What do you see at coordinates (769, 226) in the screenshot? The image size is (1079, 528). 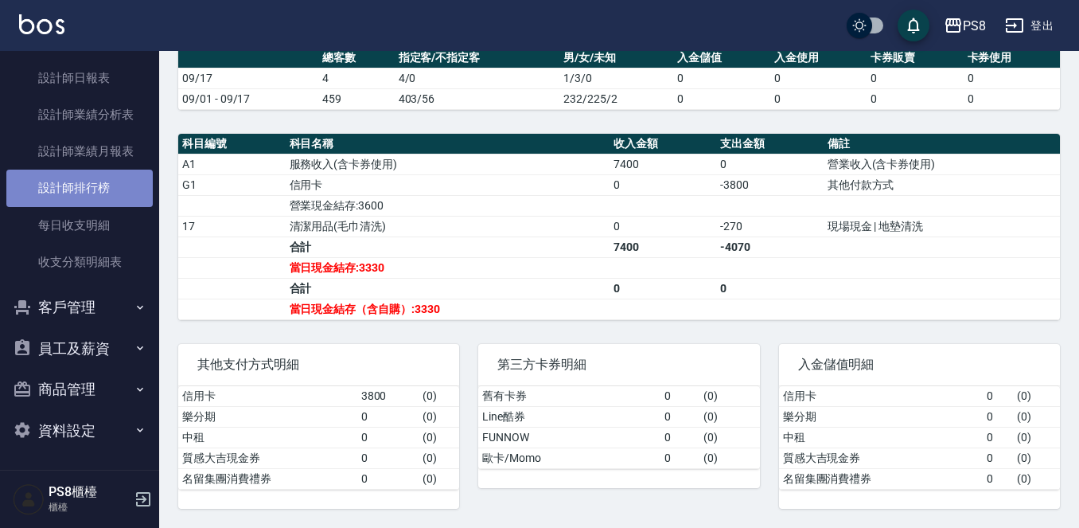 I see `td: -270` at bounding box center [769, 226].